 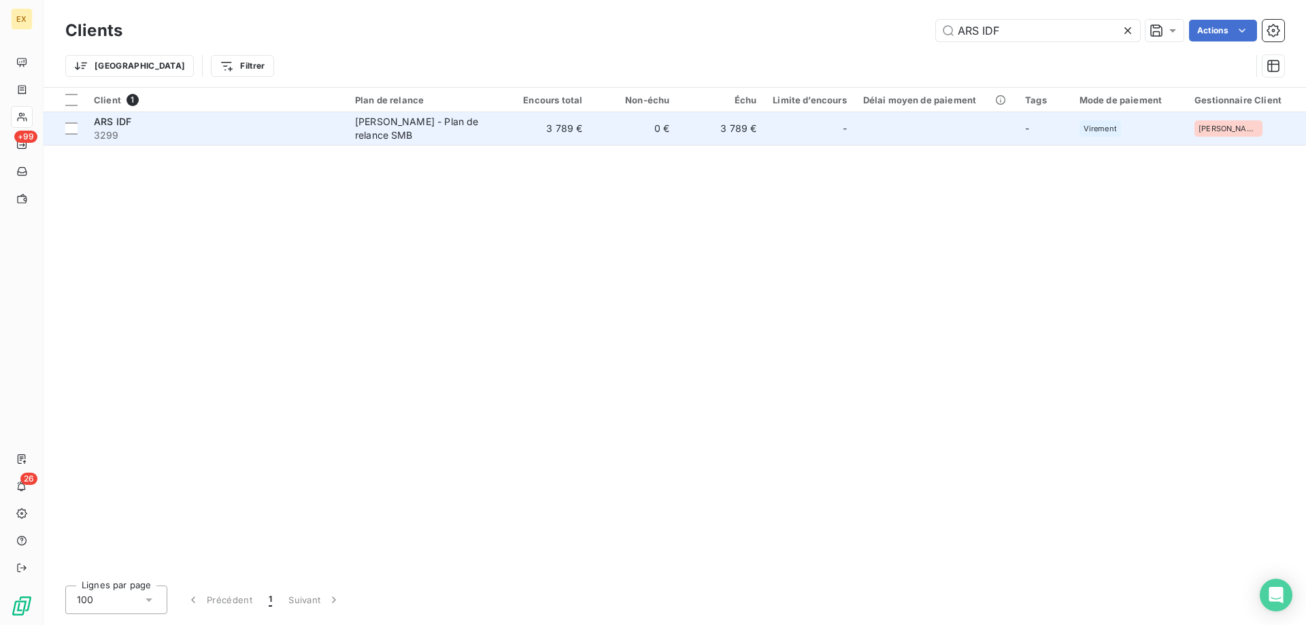 What do you see at coordinates (547, 100) in the screenshot?
I see `div: Encours total` at bounding box center [547, 100].